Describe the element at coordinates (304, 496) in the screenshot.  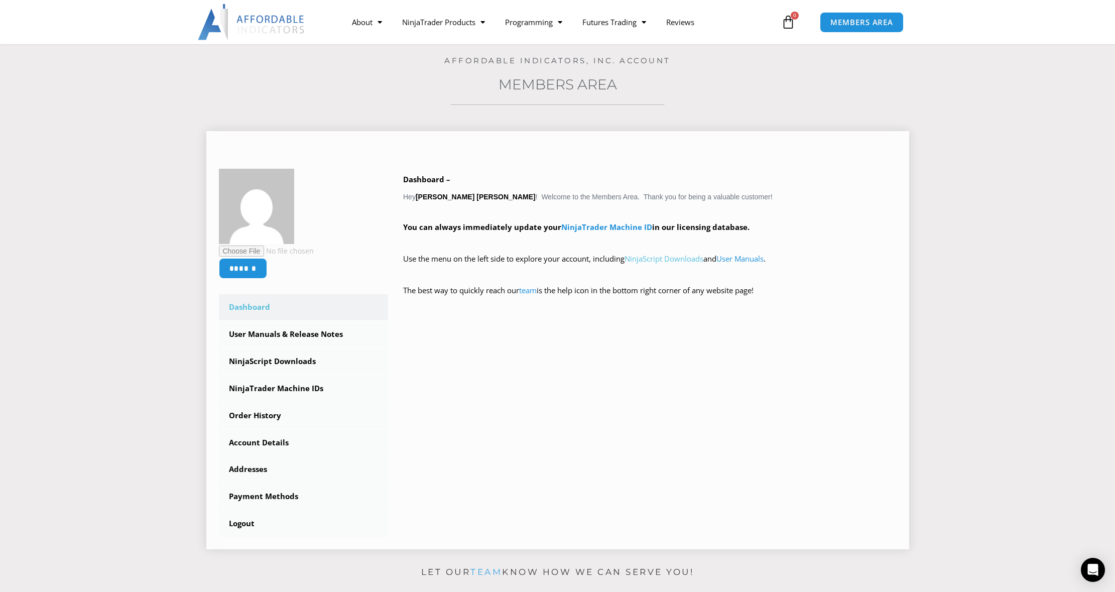
I see `a: Payment Methods` at that location.